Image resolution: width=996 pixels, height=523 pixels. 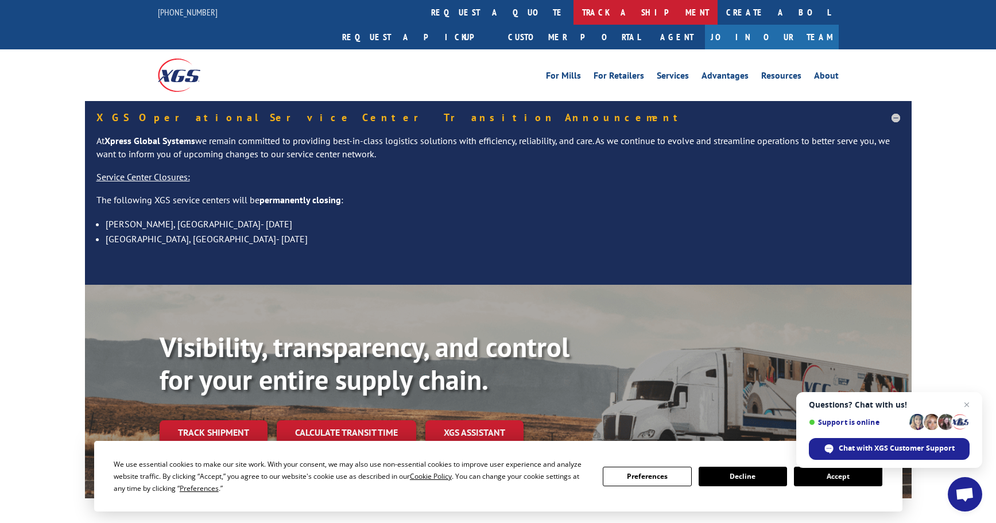 What do you see at coordinates (725, 78) in the screenshot?
I see `a: Advantages` at bounding box center [725, 78].